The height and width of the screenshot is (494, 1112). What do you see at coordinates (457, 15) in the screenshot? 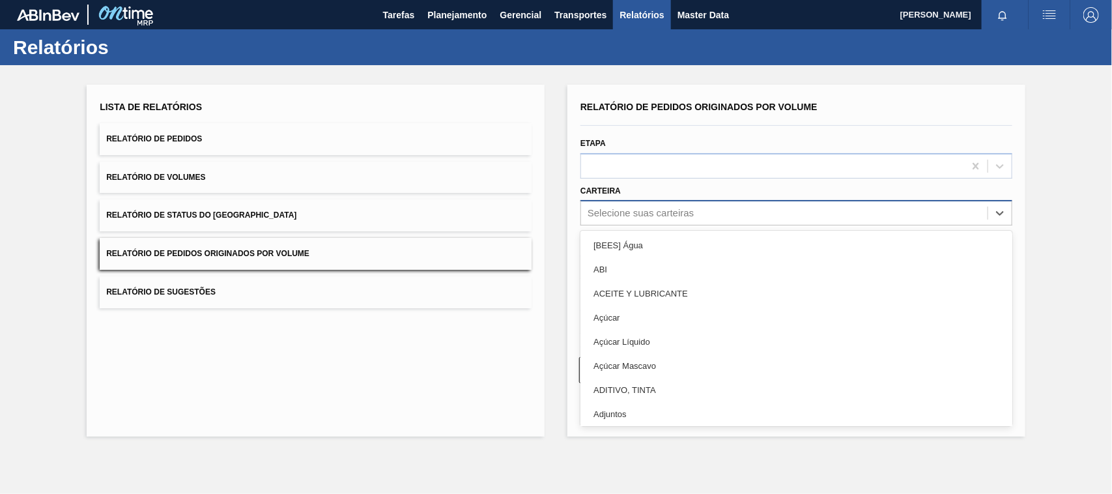
I see `span: Planejamento` at bounding box center [457, 15].